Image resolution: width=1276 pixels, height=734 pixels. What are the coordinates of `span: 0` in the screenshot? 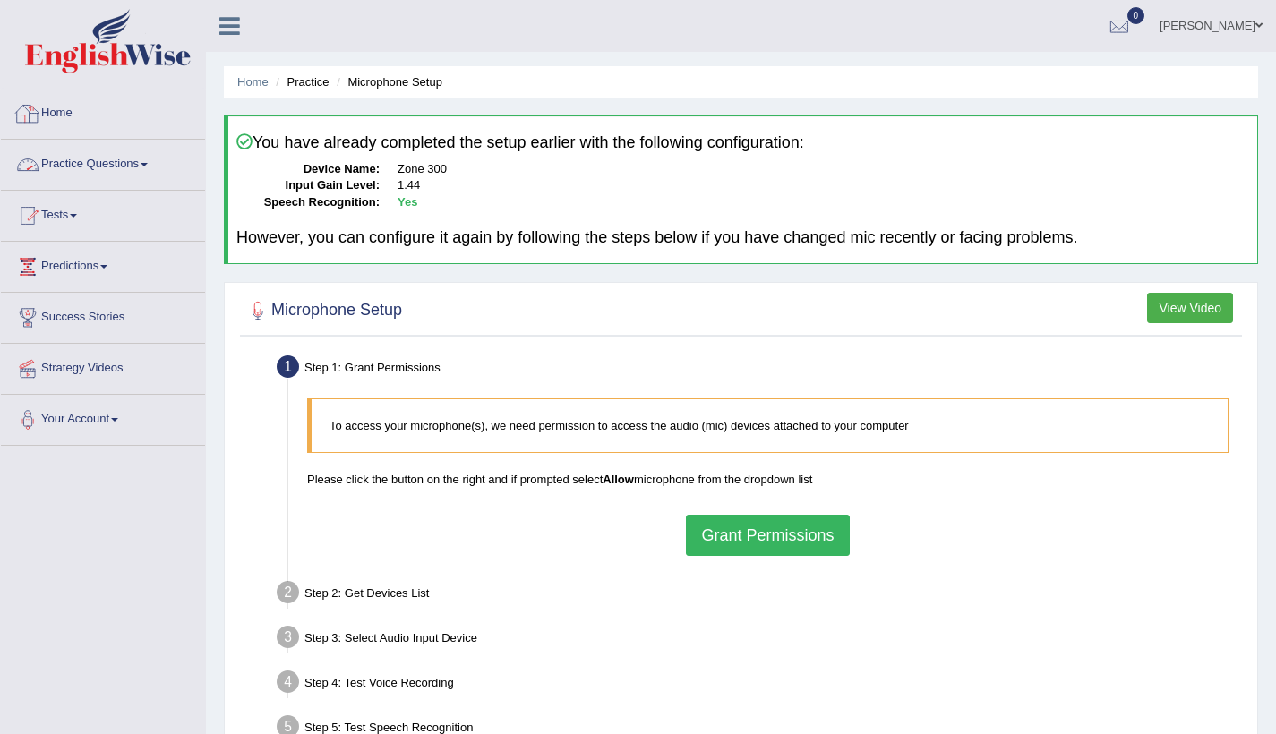 It's located at (1137, 15).